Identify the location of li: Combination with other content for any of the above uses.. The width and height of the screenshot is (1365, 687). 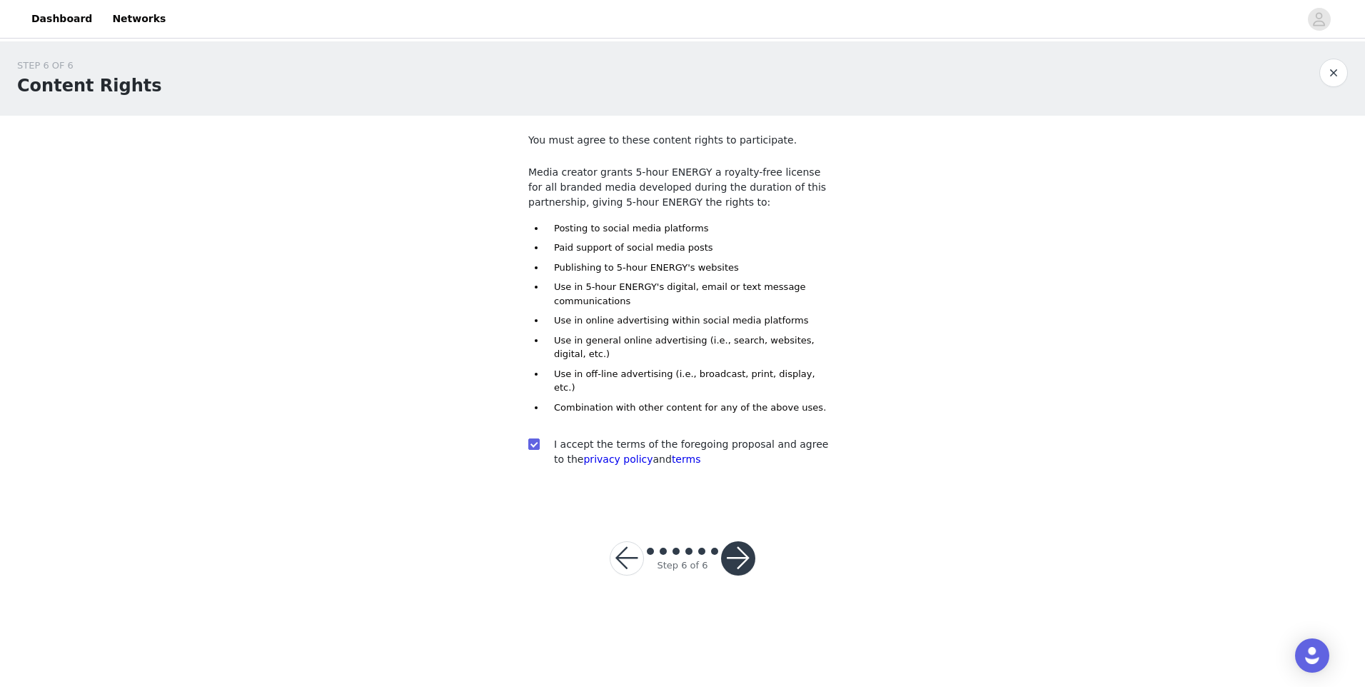
(691, 408).